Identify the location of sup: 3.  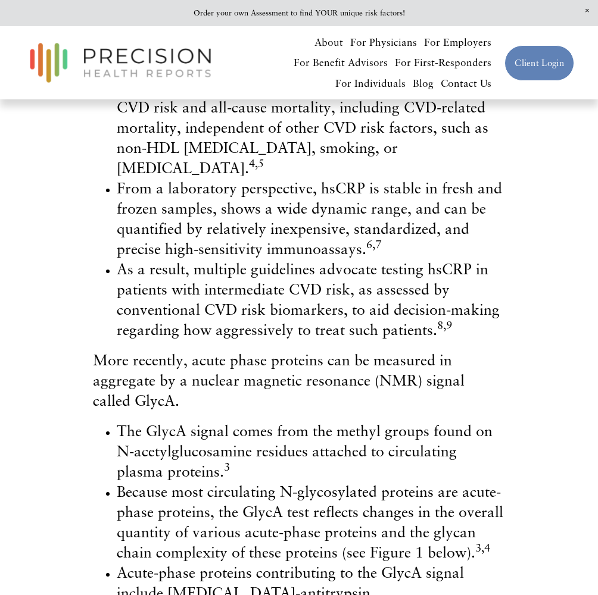
(227, 467).